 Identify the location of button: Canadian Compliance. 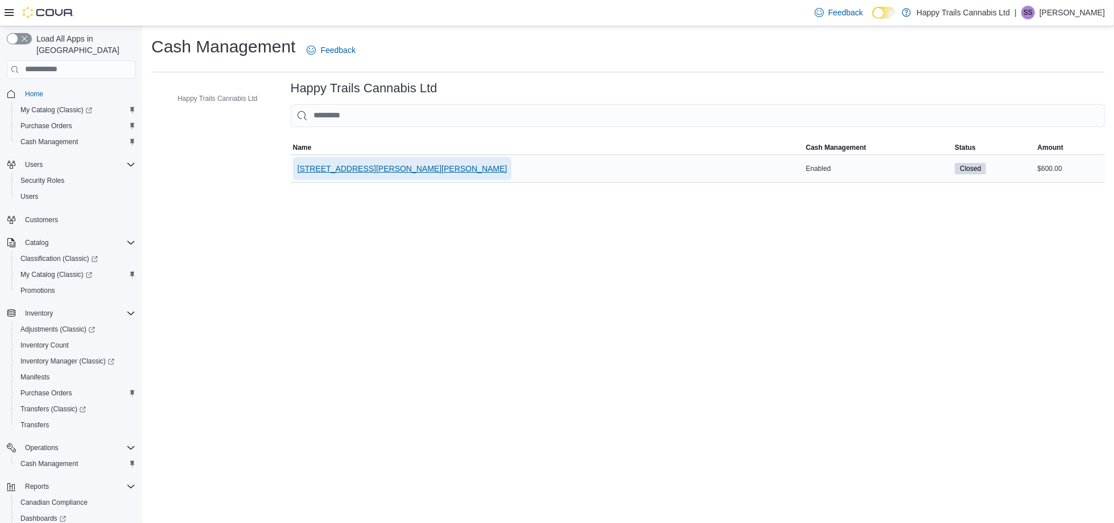
(76, 502).